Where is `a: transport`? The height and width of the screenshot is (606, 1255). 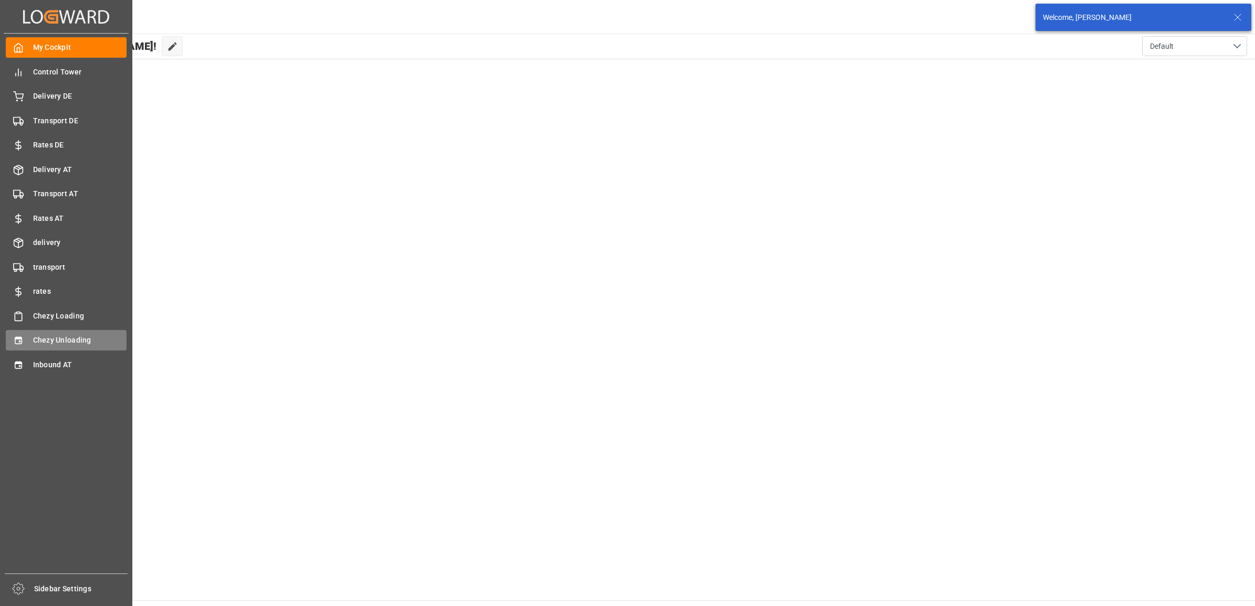
a: transport is located at coordinates (66, 267).